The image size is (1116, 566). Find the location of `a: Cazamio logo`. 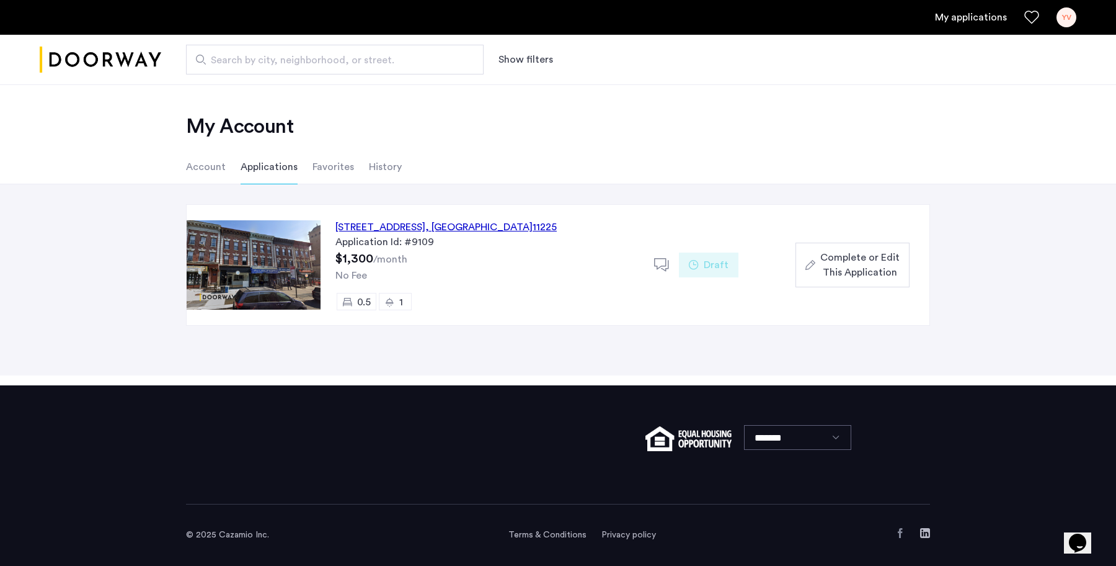

a: Cazamio logo is located at coordinates (100, 60).